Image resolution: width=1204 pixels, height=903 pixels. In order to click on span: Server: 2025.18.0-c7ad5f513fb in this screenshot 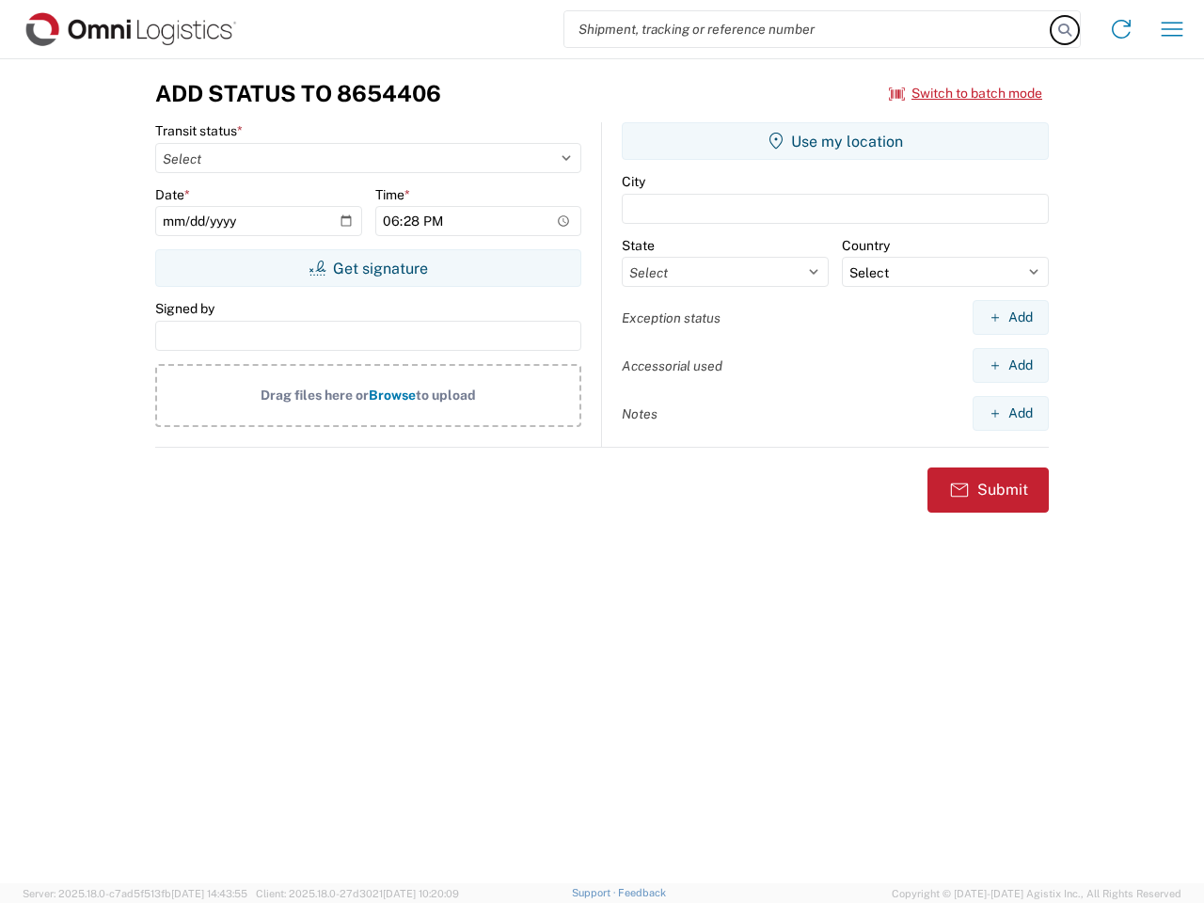, I will do `click(135, 894)`.